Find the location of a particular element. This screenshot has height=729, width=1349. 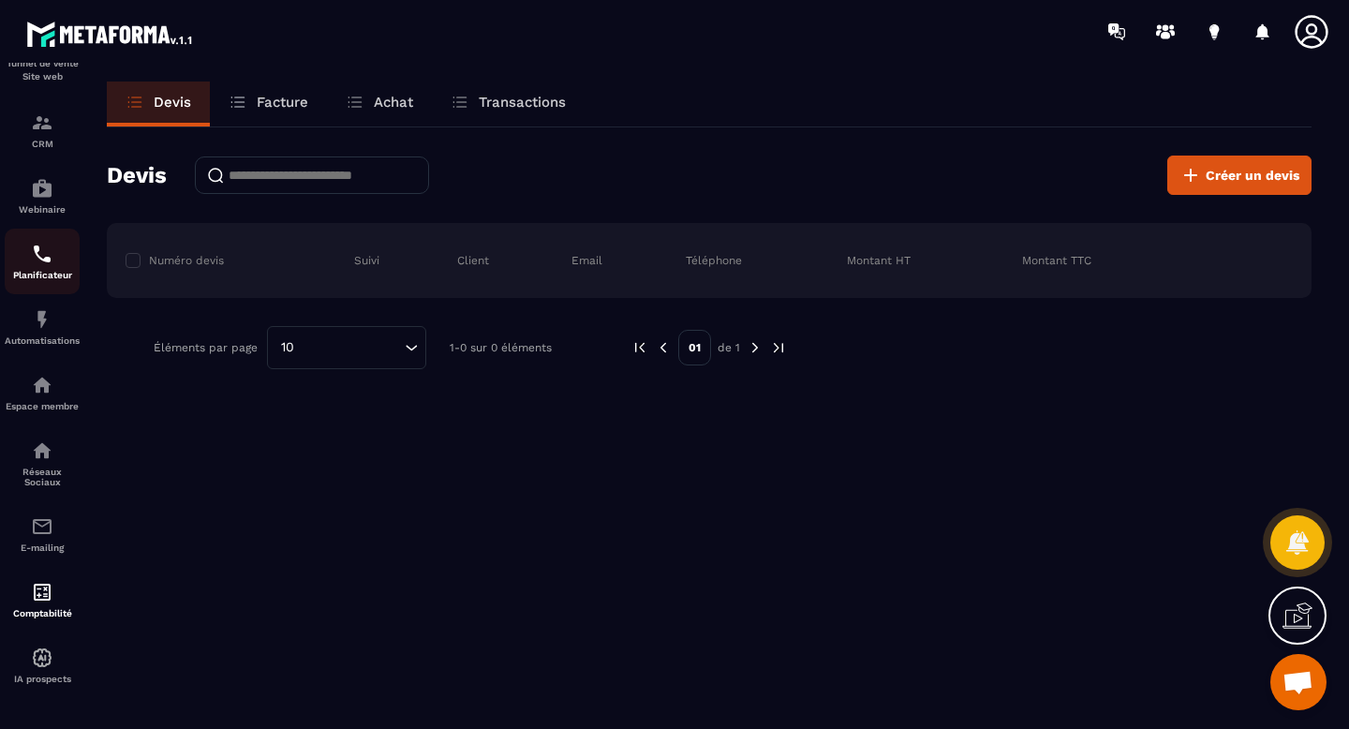

p: de 1 is located at coordinates (729, 348).